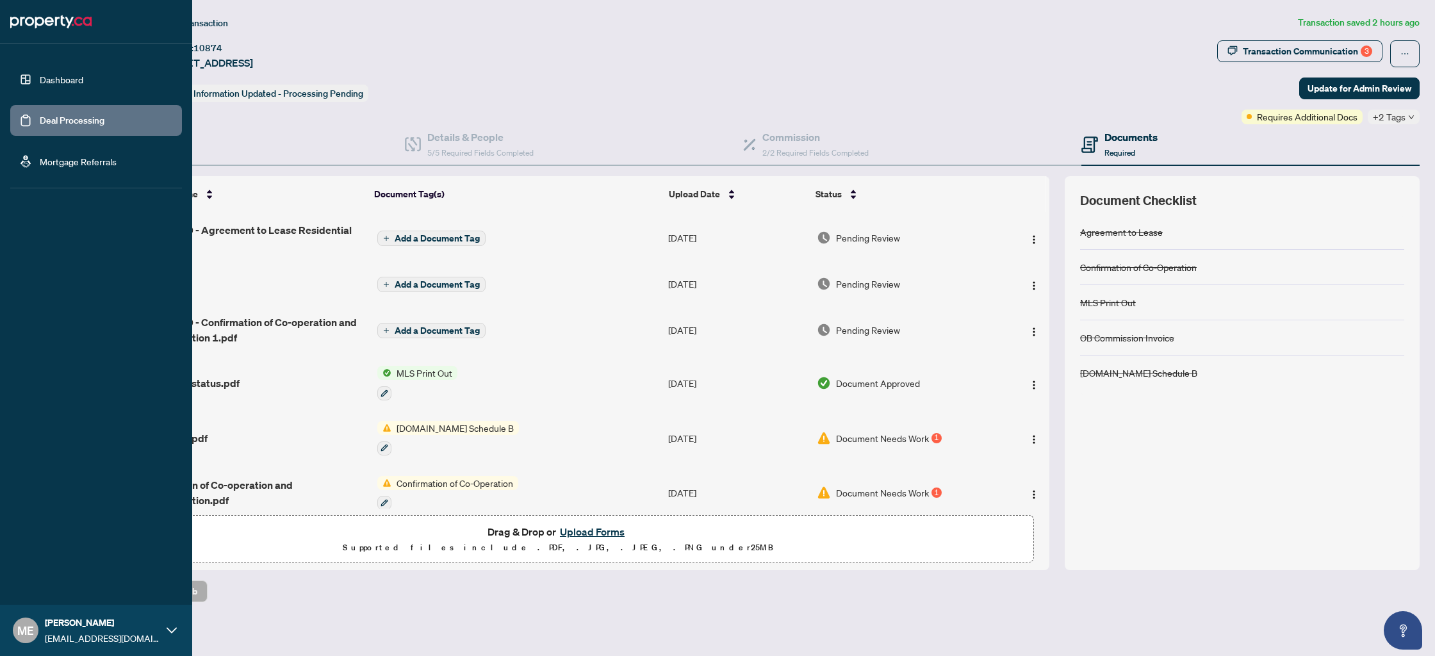 Image resolution: width=1435 pixels, height=656 pixels. Describe the element at coordinates (878, 383) in the screenshot. I see `span: Document Approved` at that location.